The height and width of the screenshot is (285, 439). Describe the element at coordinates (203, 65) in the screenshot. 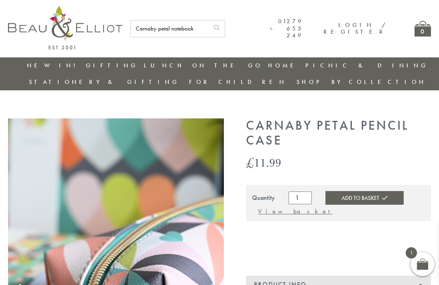

I see `a: Lunch On The Go` at that location.